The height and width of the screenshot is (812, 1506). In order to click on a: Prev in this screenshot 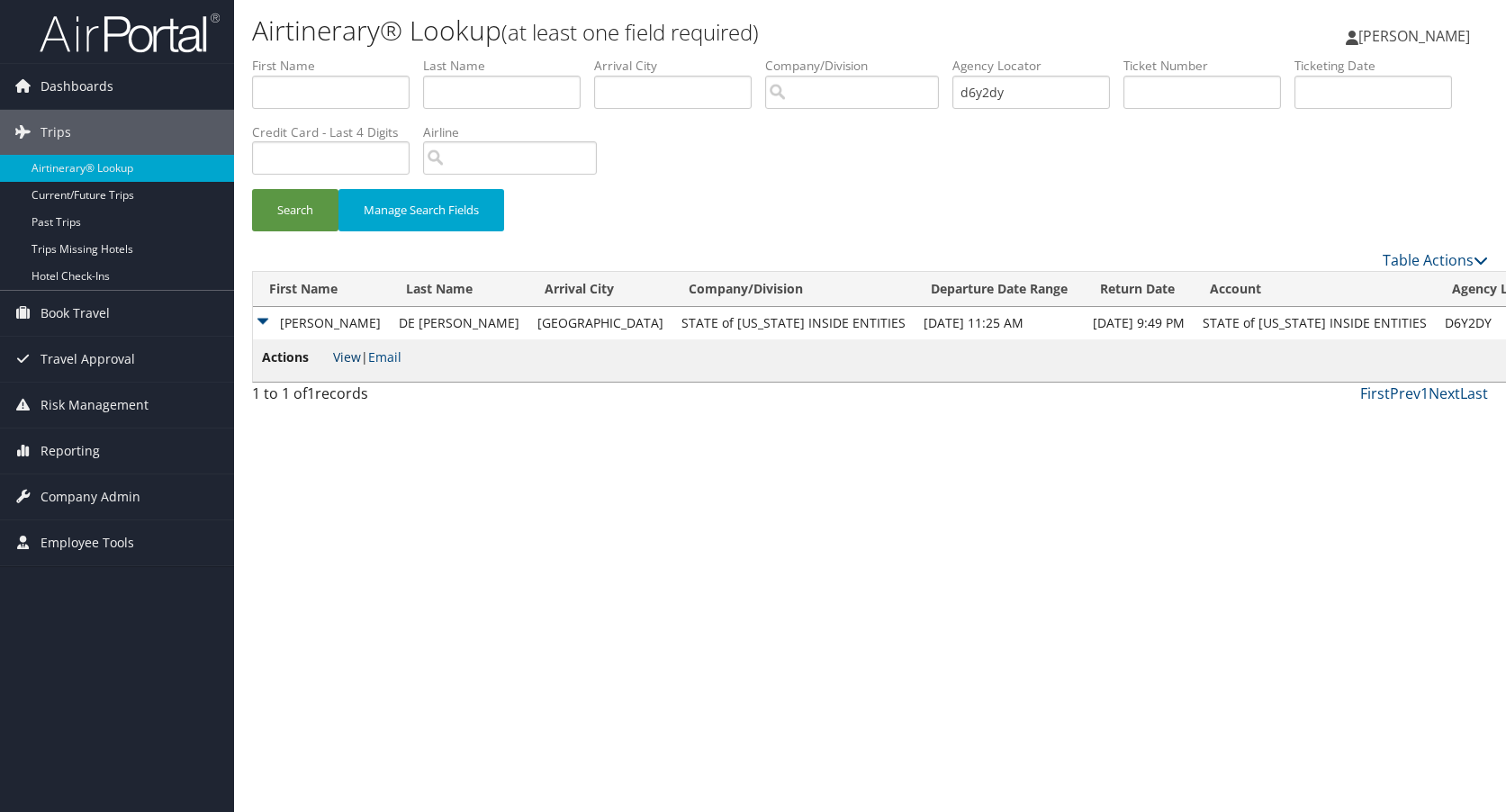, I will do `click(1405, 393)`.